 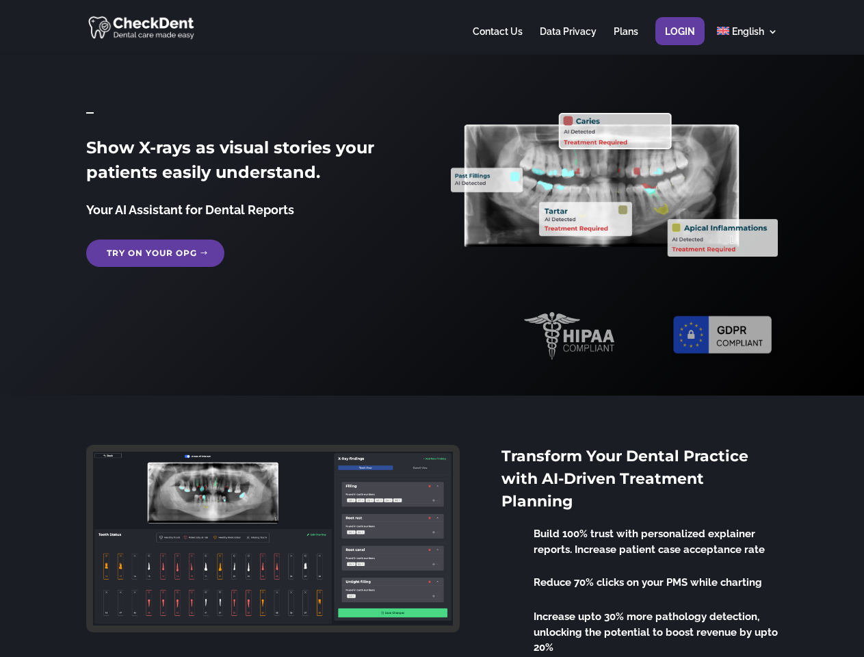 I want to click on img: CheckDent AI, so click(x=142, y=27).